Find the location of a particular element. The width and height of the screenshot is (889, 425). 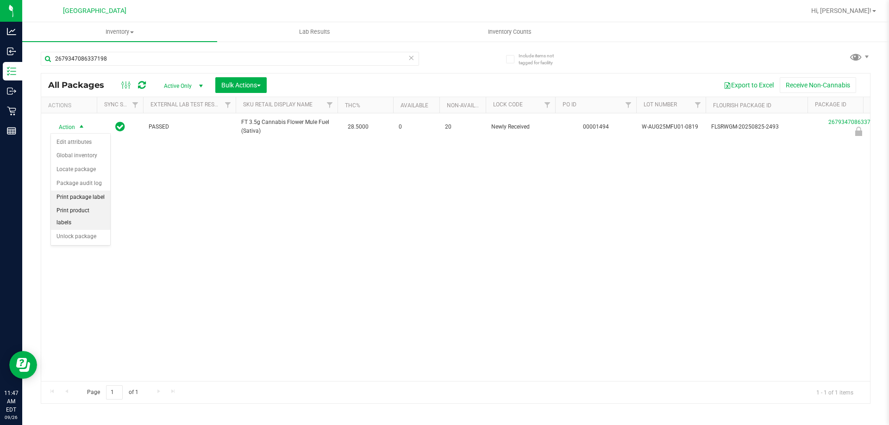

span: Newly Received is located at coordinates (520, 127).